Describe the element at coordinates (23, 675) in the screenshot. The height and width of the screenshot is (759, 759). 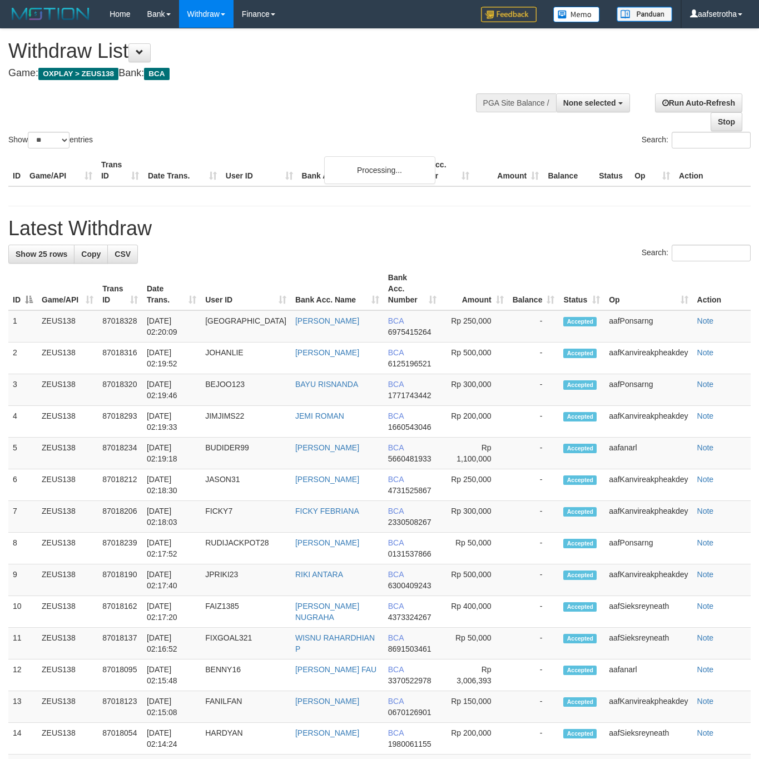
I see `td: 12` at that location.